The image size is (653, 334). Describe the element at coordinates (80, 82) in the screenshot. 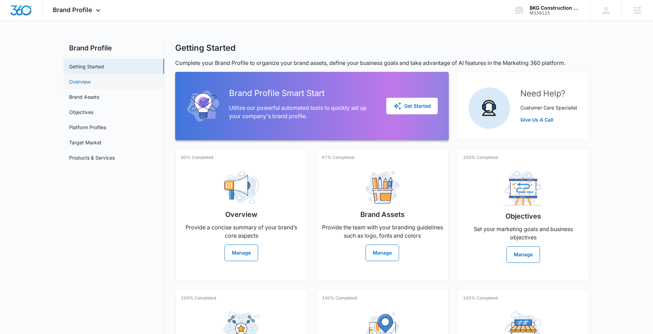

I see `a: Overview` at that location.